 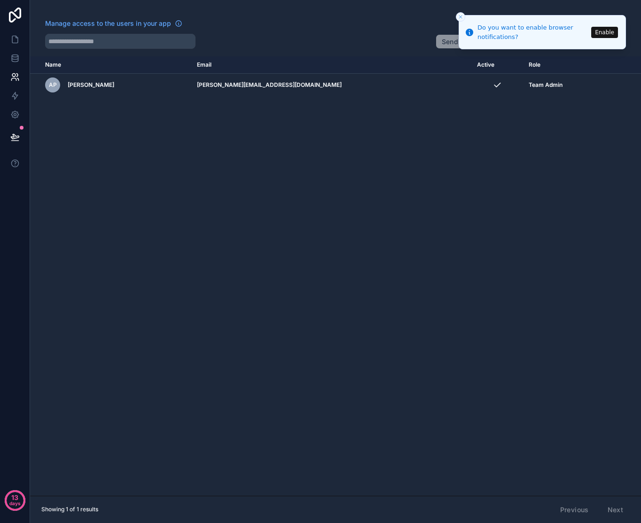 I want to click on th: Role, so click(x=563, y=65).